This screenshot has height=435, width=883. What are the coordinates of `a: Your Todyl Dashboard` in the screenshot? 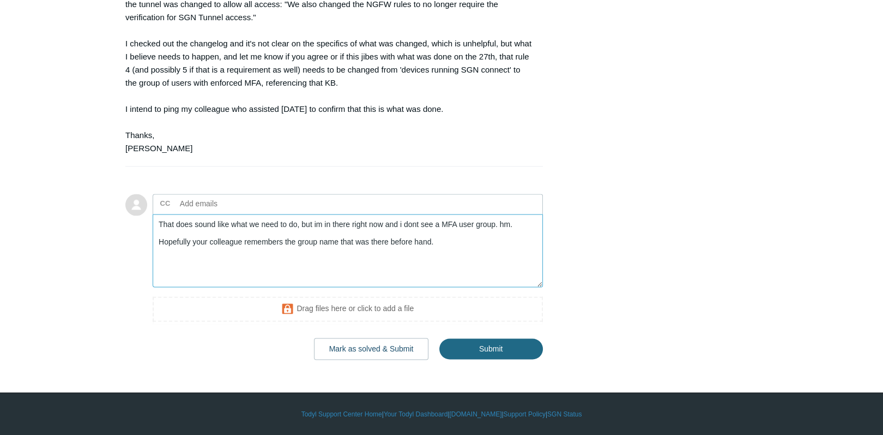 It's located at (416, 414).